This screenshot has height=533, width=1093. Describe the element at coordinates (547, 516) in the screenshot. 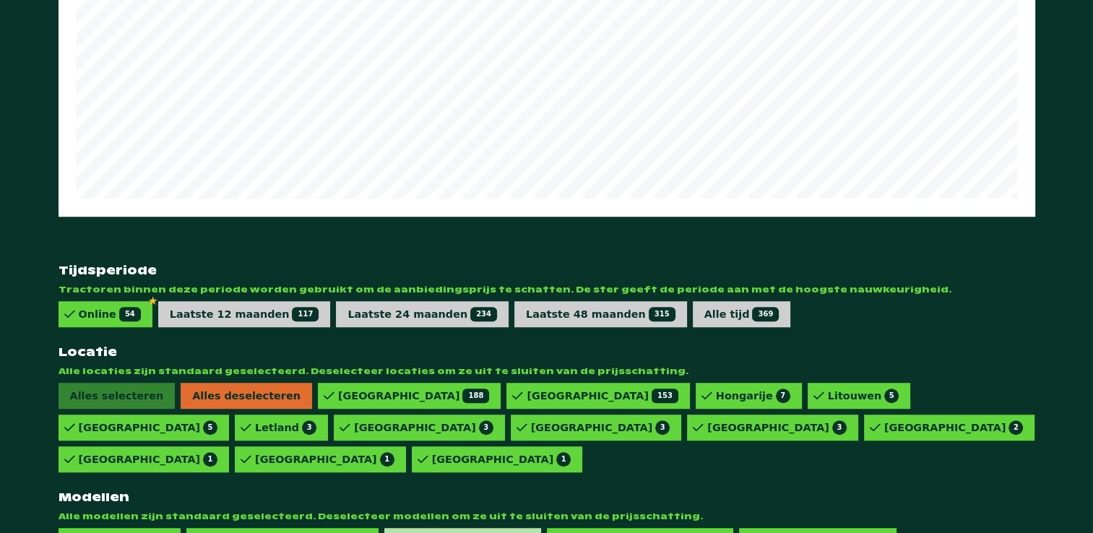

I see `span: Alle modellen zijn standaard geselecteerd. Deselecteer modellen om ze uit te sluiten van de prijs...` at that location.